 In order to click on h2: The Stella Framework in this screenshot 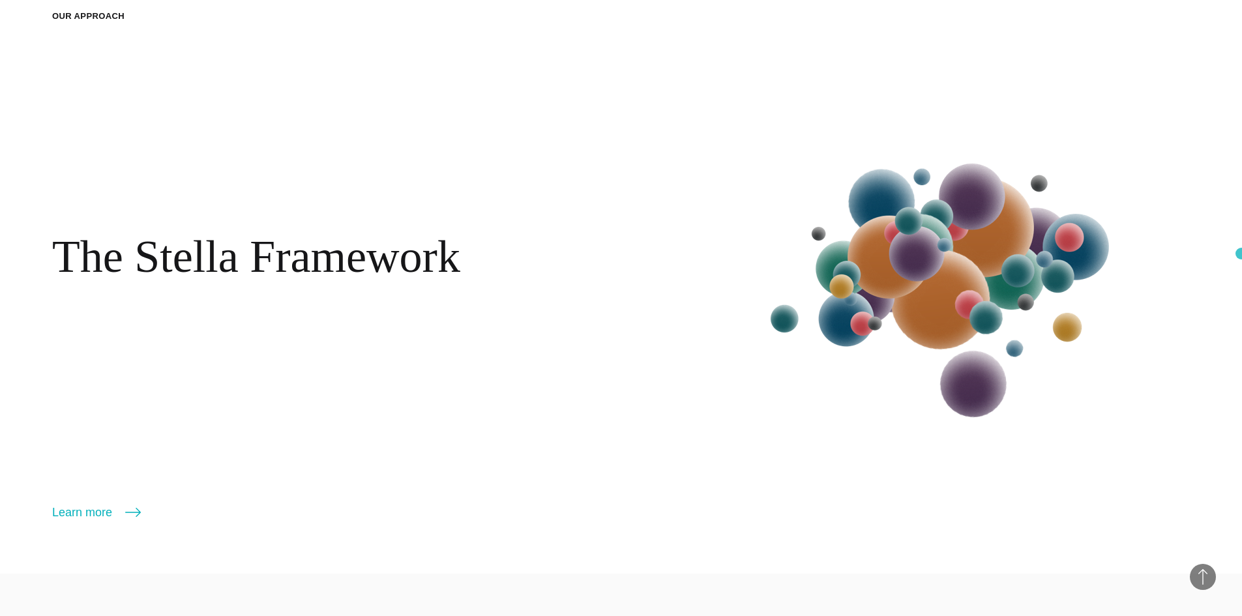, I will do `click(256, 257)`.